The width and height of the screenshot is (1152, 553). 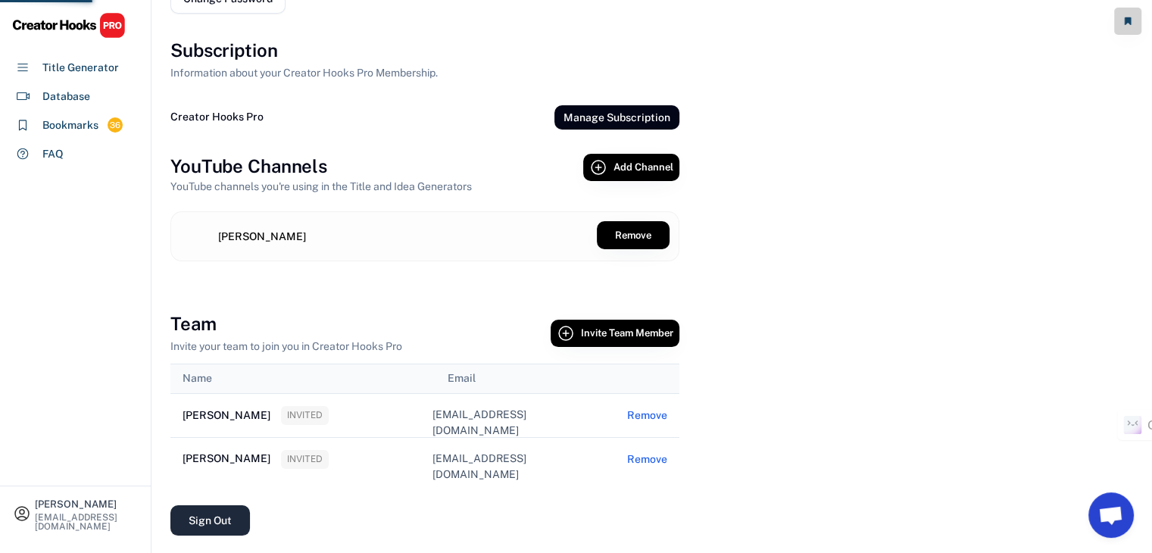 What do you see at coordinates (643, 167) in the screenshot?
I see `span: Add Channel` at bounding box center [643, 167].